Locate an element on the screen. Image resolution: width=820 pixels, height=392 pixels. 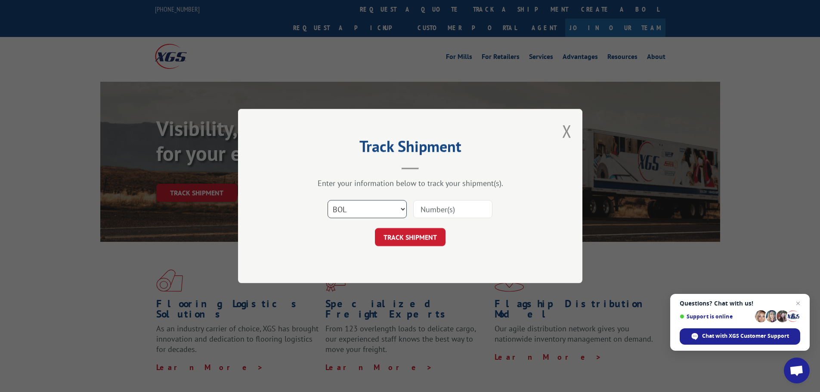
span: Questions? Chat with us! is located at coordinates (740, 304).